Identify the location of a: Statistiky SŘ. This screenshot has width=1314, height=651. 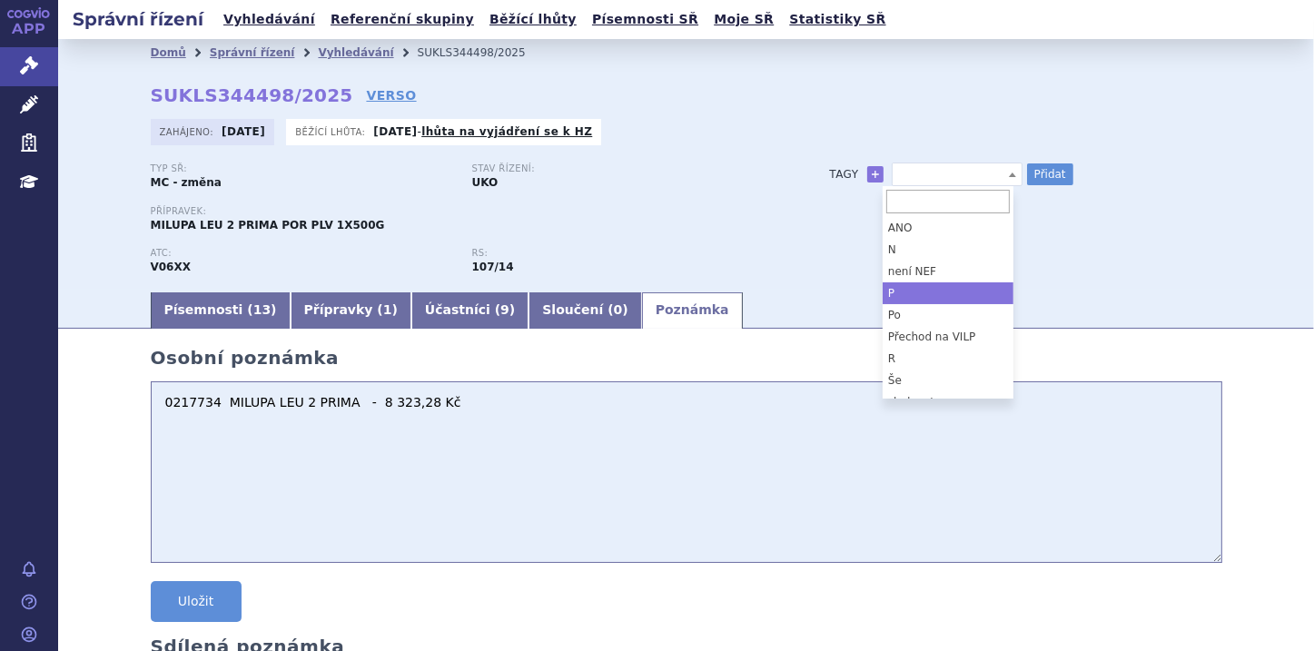
(838, 19).